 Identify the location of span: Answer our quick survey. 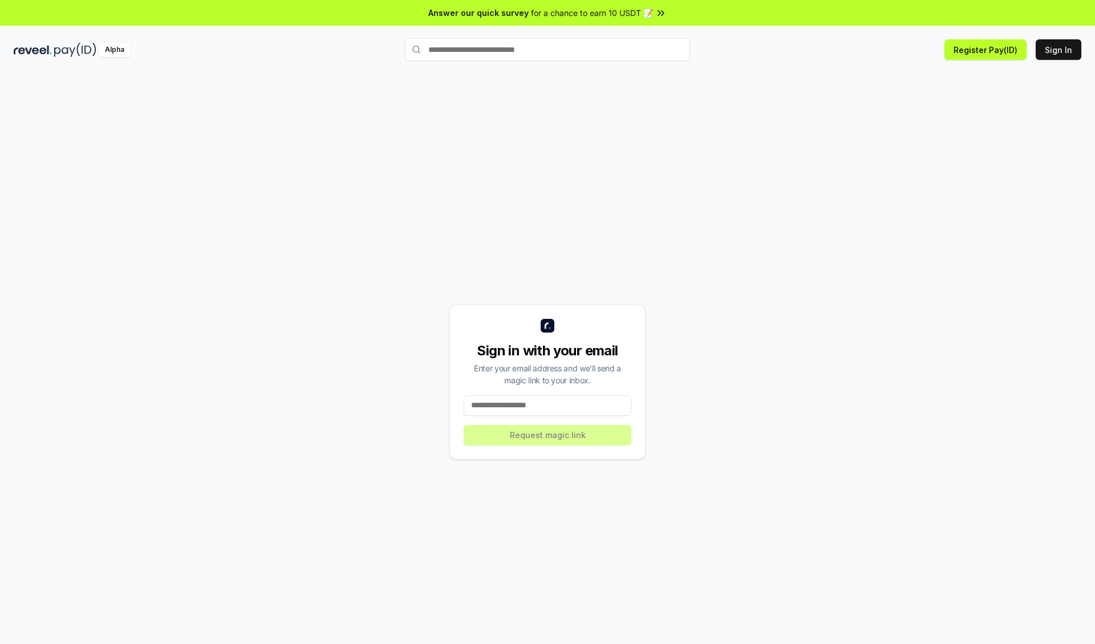
(478, 13).